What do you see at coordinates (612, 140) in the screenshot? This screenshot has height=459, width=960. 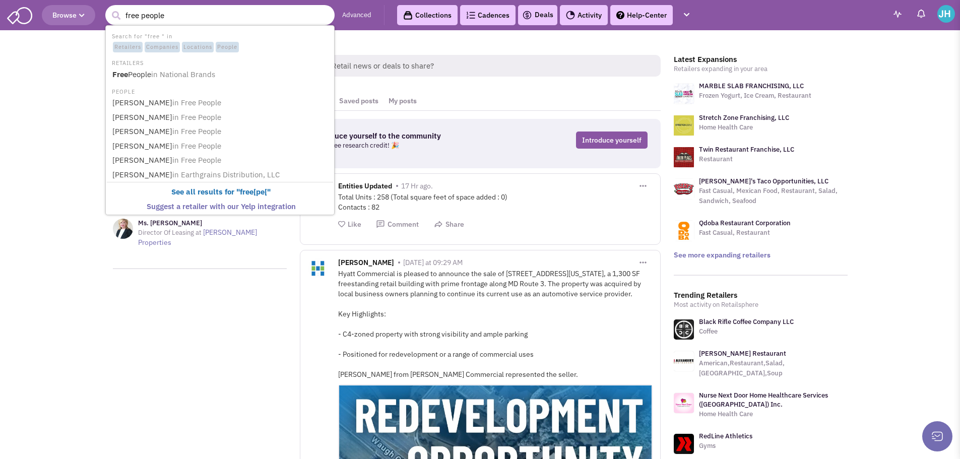 I see `a: Introduce yourself` at bounding box center [612, 140].